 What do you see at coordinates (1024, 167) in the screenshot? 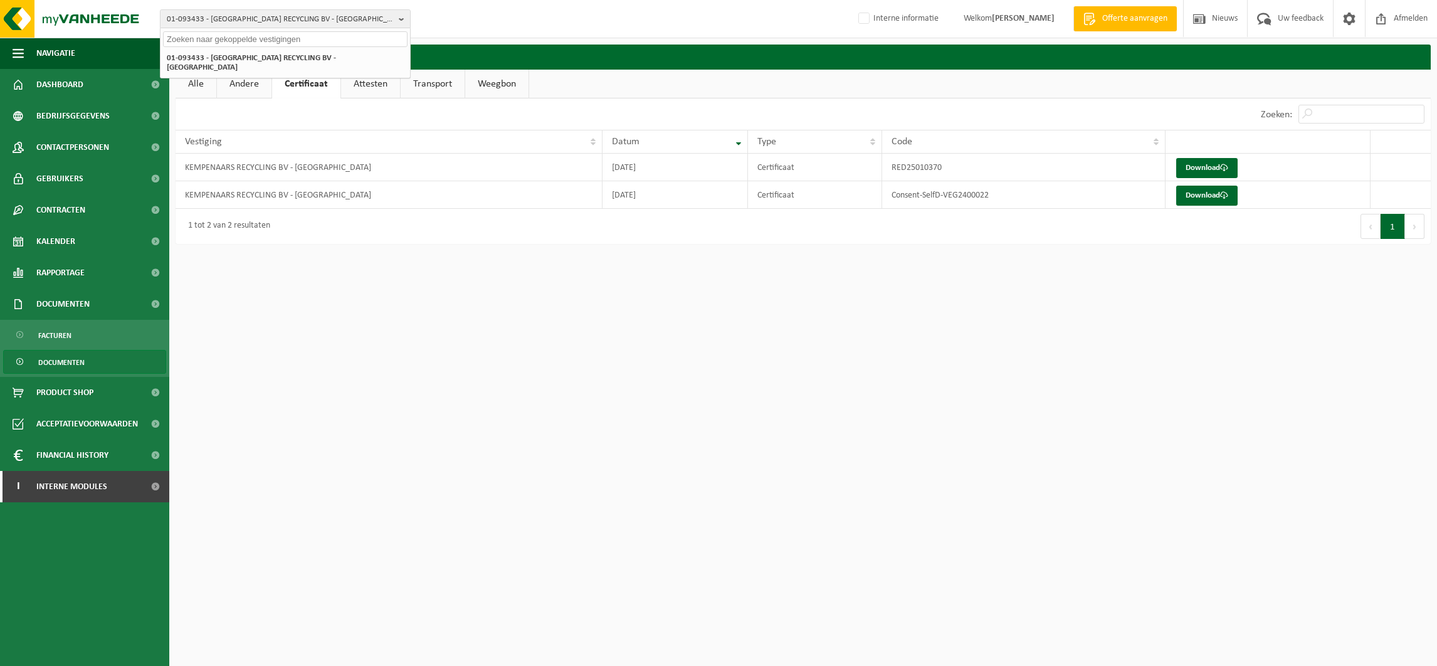
I see `td: RED25010370` at bounding box center [1024, 167].